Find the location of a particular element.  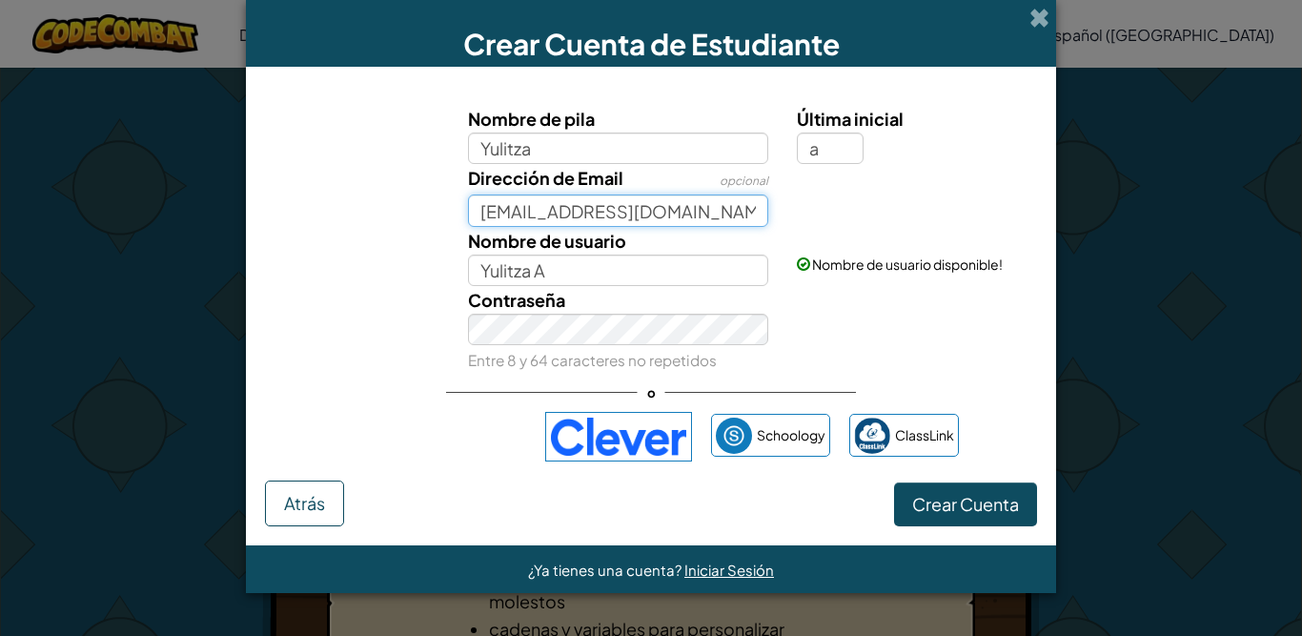

span: Crear Cuenta de Estudiante is located at coordinates (651, 44).